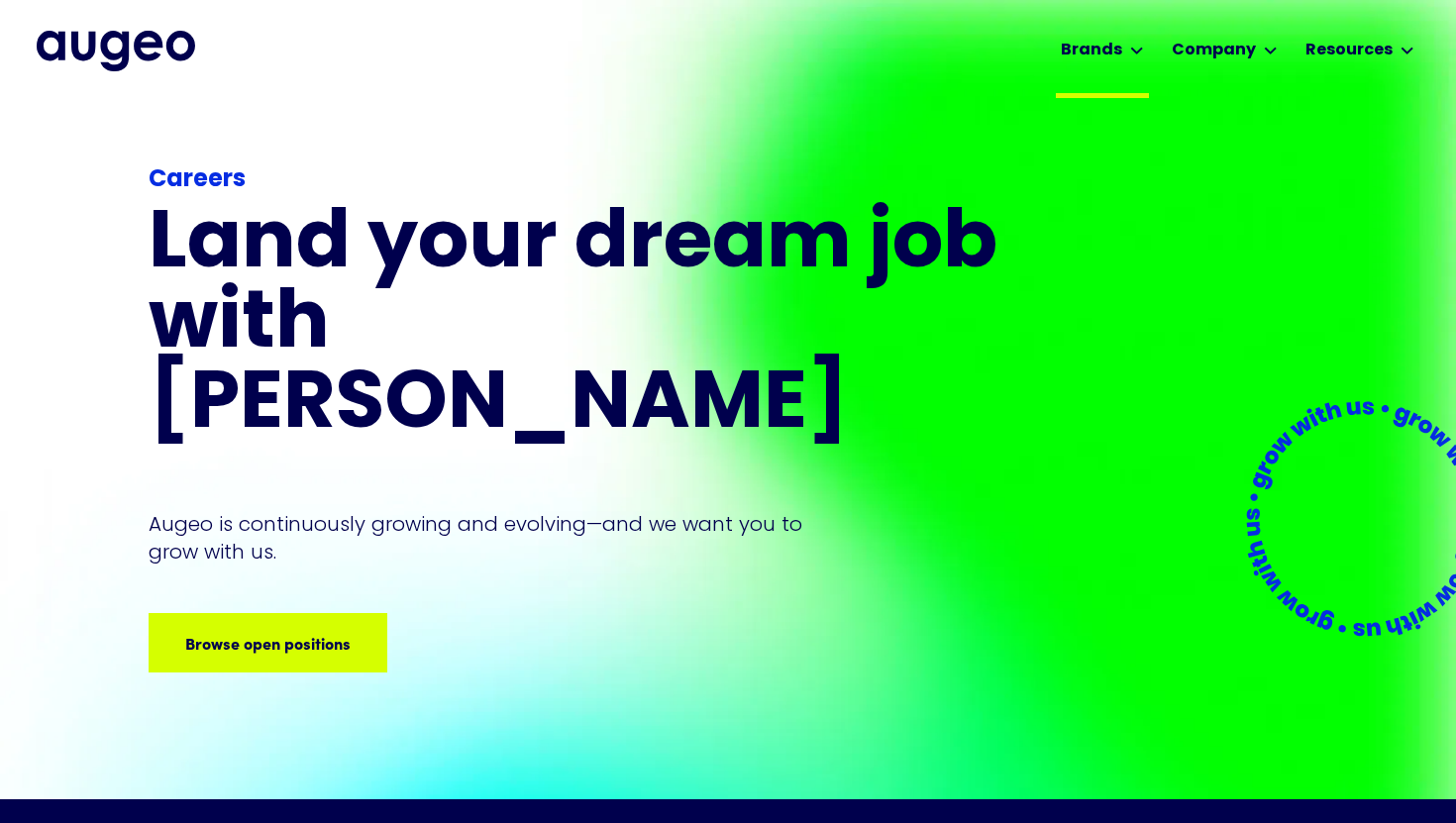 The image size is (1456, 823). Describe the element at coordinates (267, 643) in the screenshot. I see `a: Browse open positions` at that location.